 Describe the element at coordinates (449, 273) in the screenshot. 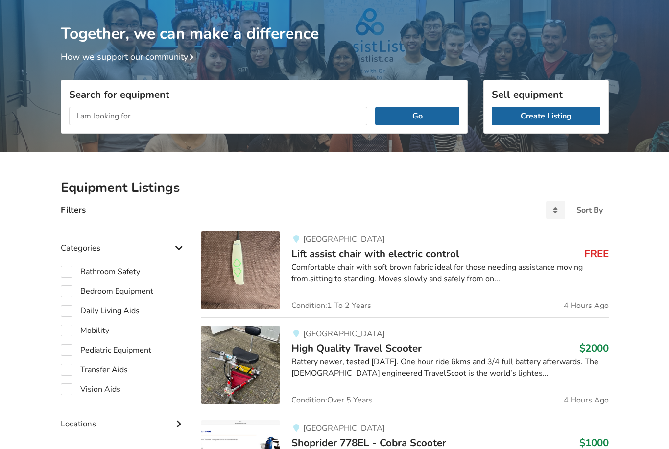

I see `div: Comfortable chair with soft brown fabric ideal for those needing assistance moving from.sitting t...` at that location.